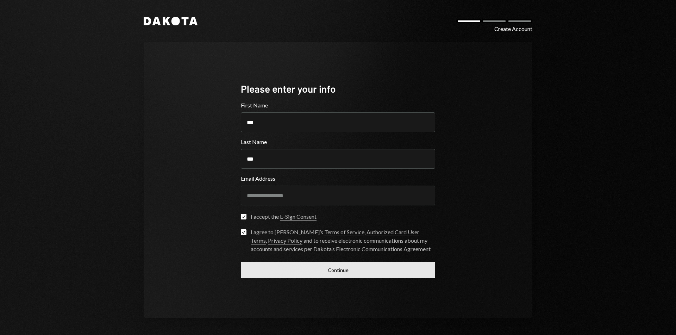  Describe the element at coordinates (338, 105) in the screenshot. I see `label: First Name` at that location.